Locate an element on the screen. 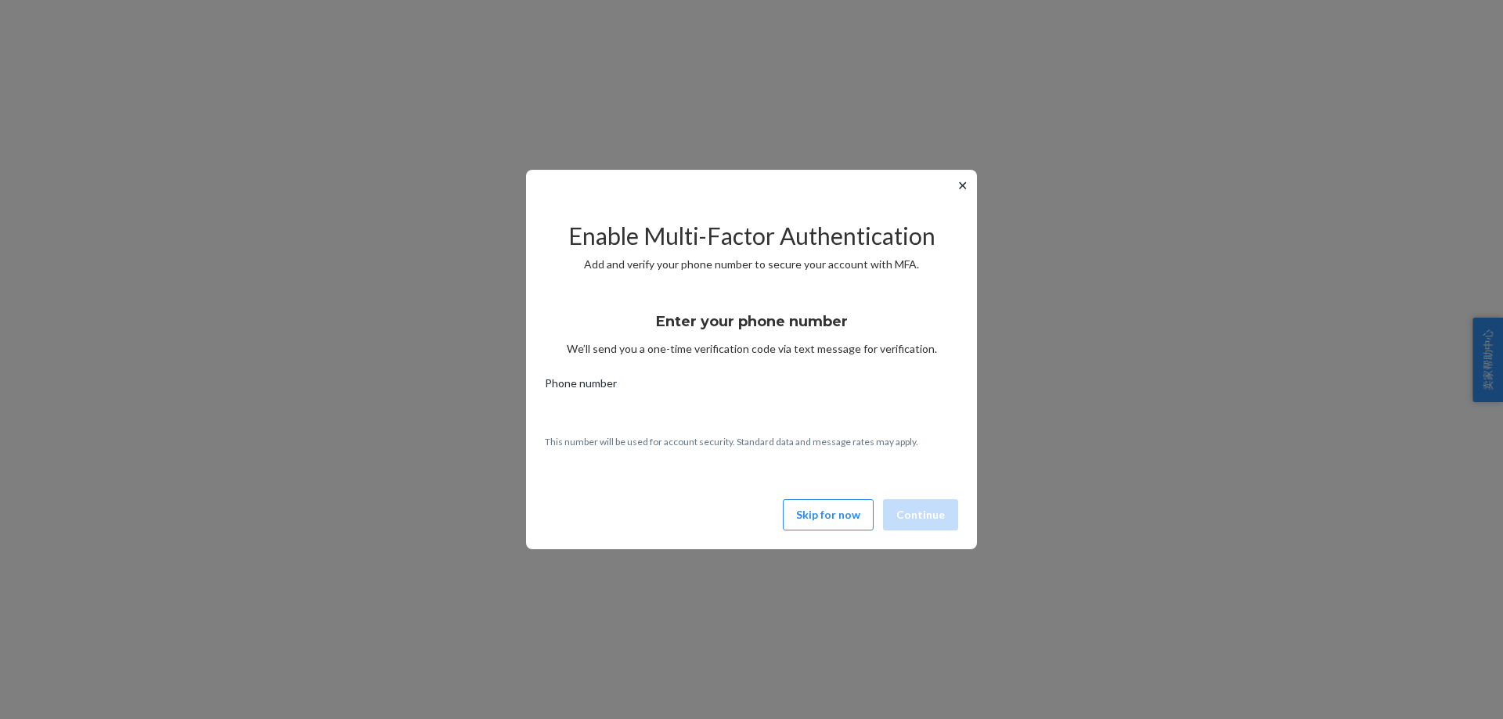 The image size is (1503, 719). button: Skip for now is located at coordinates (828, 515).